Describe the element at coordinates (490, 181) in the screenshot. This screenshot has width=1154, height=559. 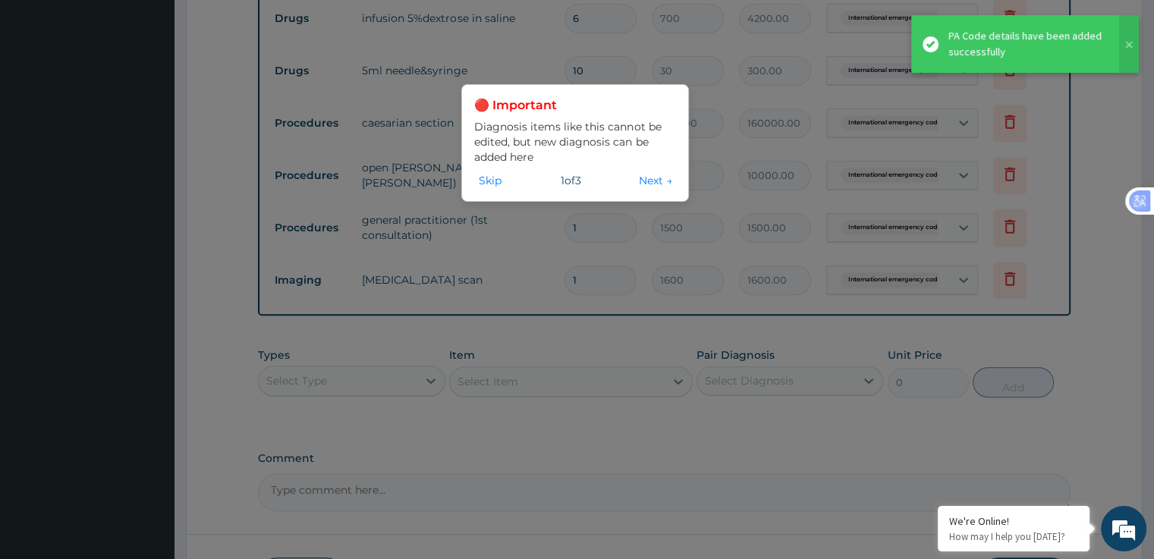
I see `button: Skip` at that location.